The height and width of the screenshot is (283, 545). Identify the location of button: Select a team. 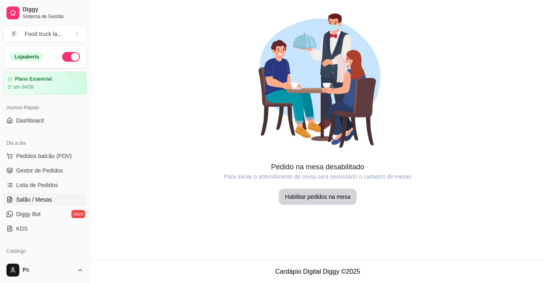
(45, 34).